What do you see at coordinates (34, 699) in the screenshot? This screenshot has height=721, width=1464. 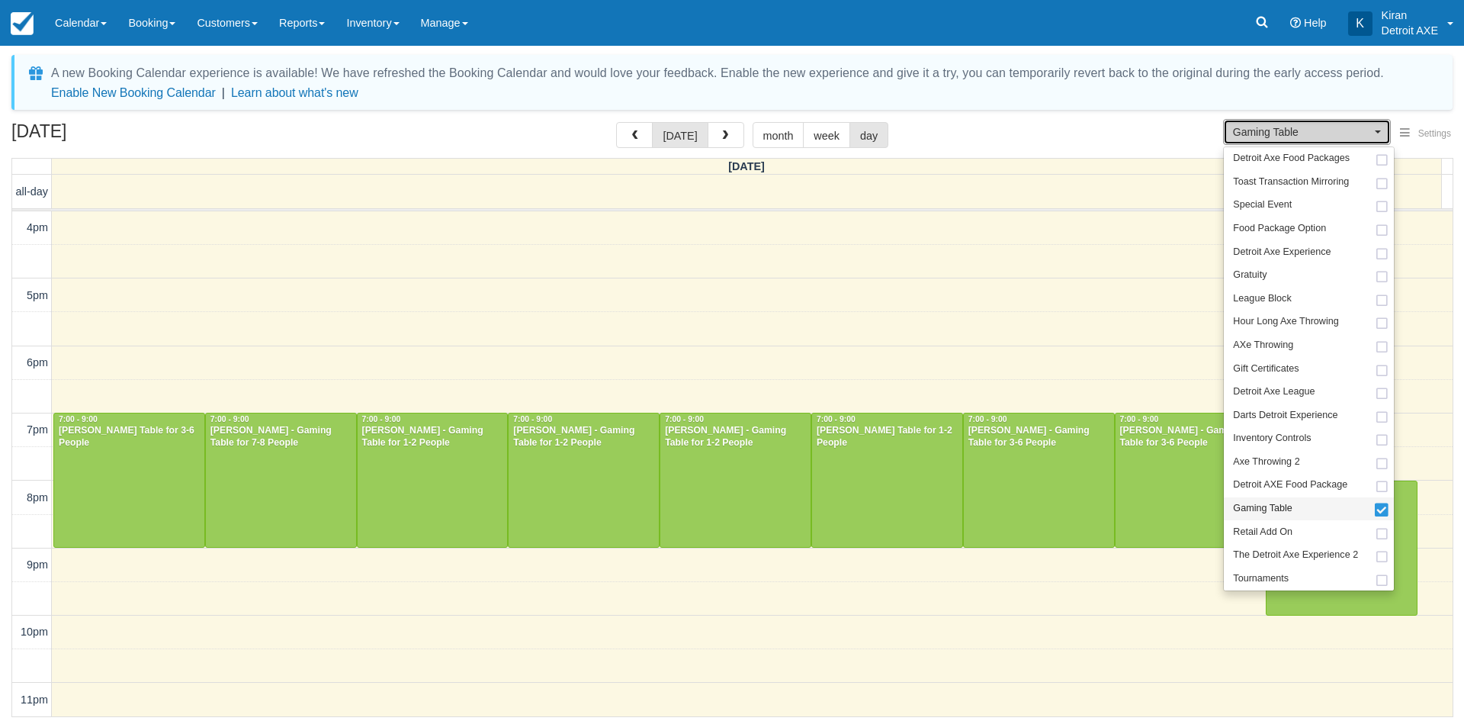 I see `span: 11pm` at bounding box center [34, 699].